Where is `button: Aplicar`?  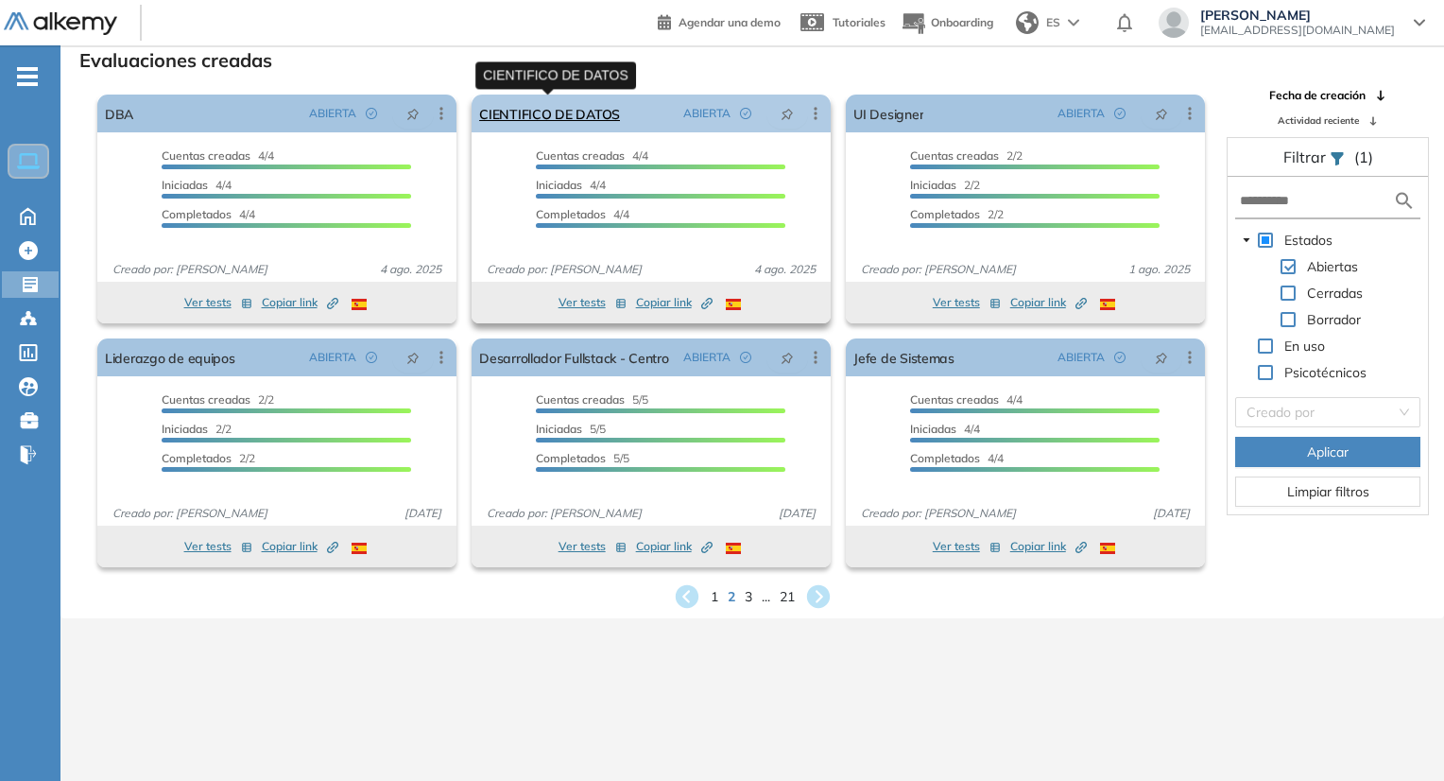
button: Aplicar is located at coordinates (1328, 452).